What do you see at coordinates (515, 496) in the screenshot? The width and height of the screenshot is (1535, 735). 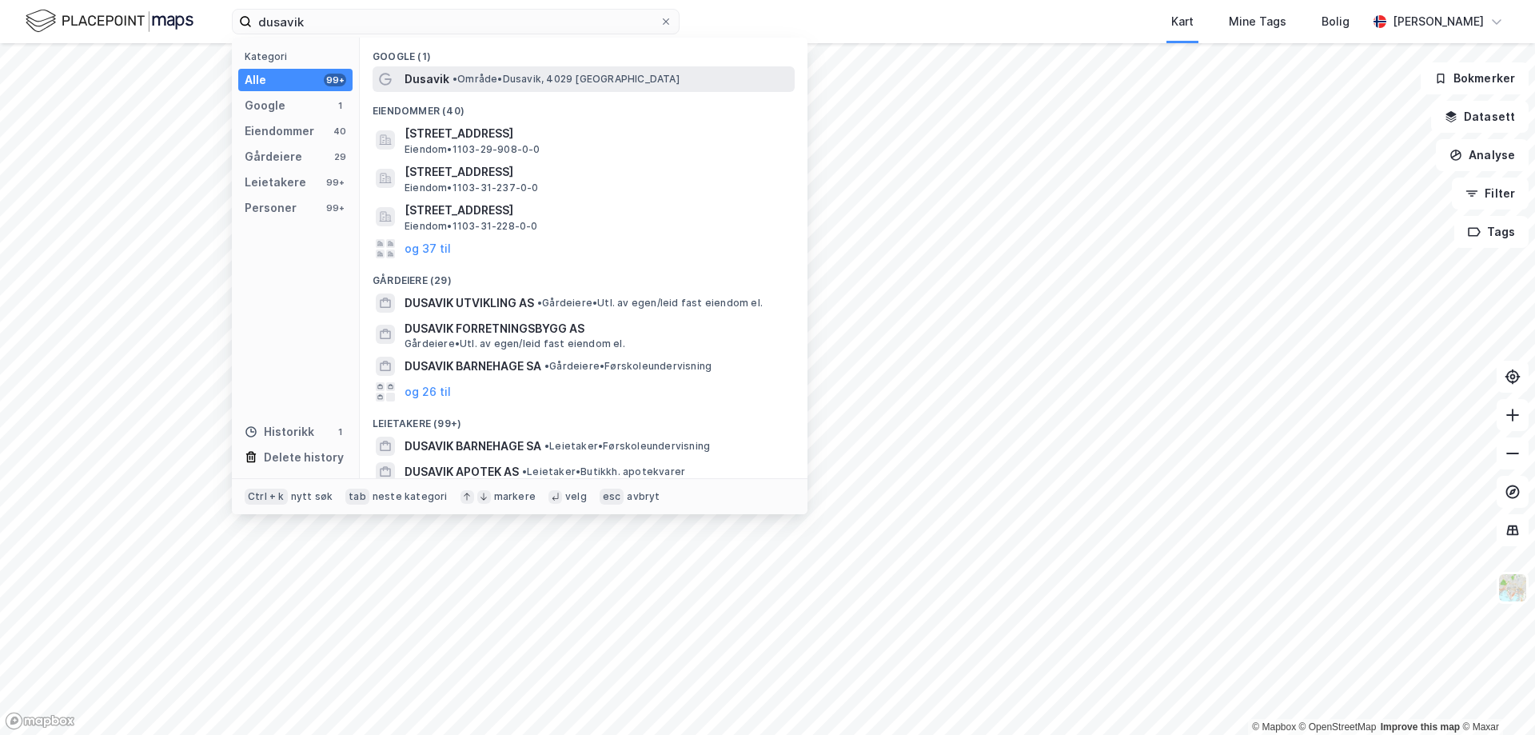 I see `div: markere` at bounding box center [515, 496].